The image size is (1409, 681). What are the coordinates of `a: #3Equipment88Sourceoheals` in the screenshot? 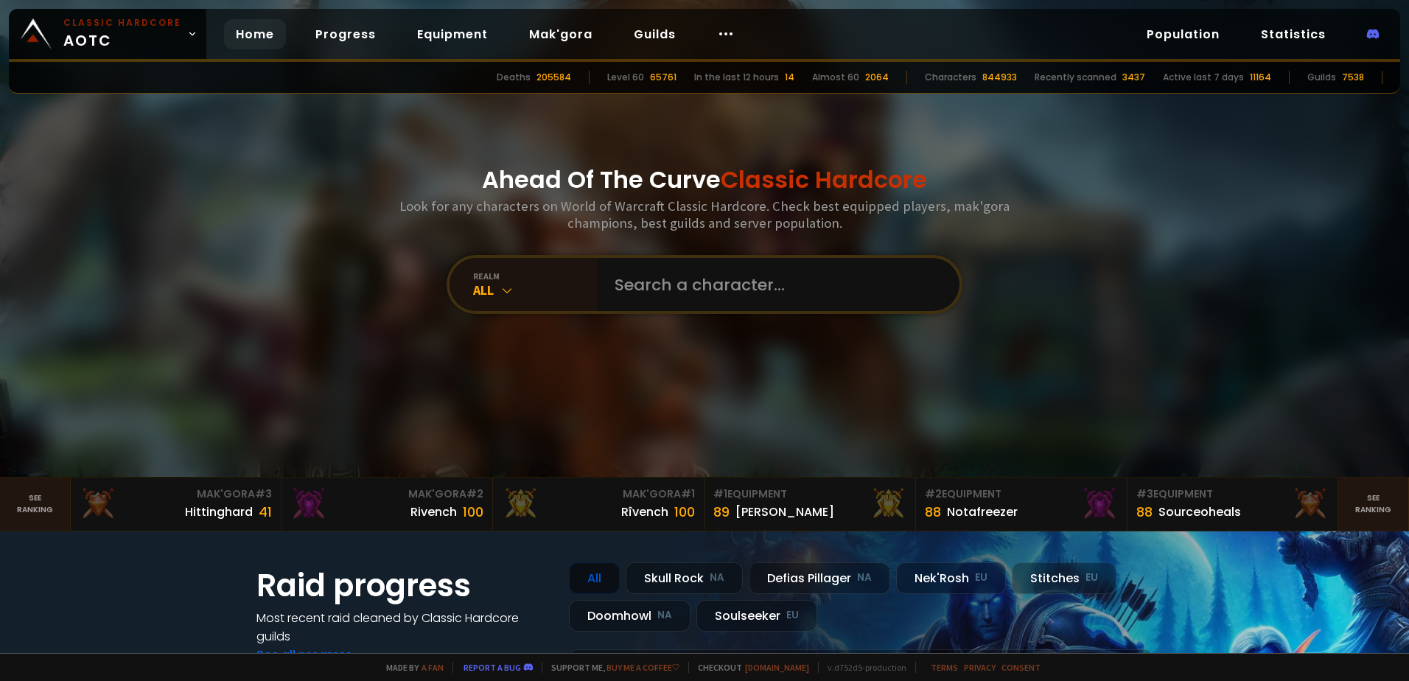 It's located at (1233, 504).